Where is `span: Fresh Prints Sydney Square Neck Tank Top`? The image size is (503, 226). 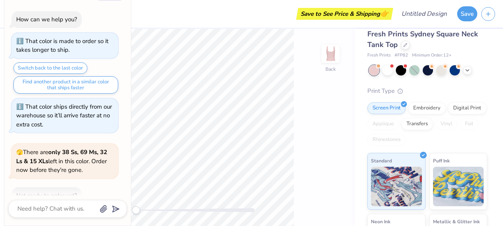
span: Fresh Prints Sydney Square Neck Tank Top is located at coordinates (423, 39).